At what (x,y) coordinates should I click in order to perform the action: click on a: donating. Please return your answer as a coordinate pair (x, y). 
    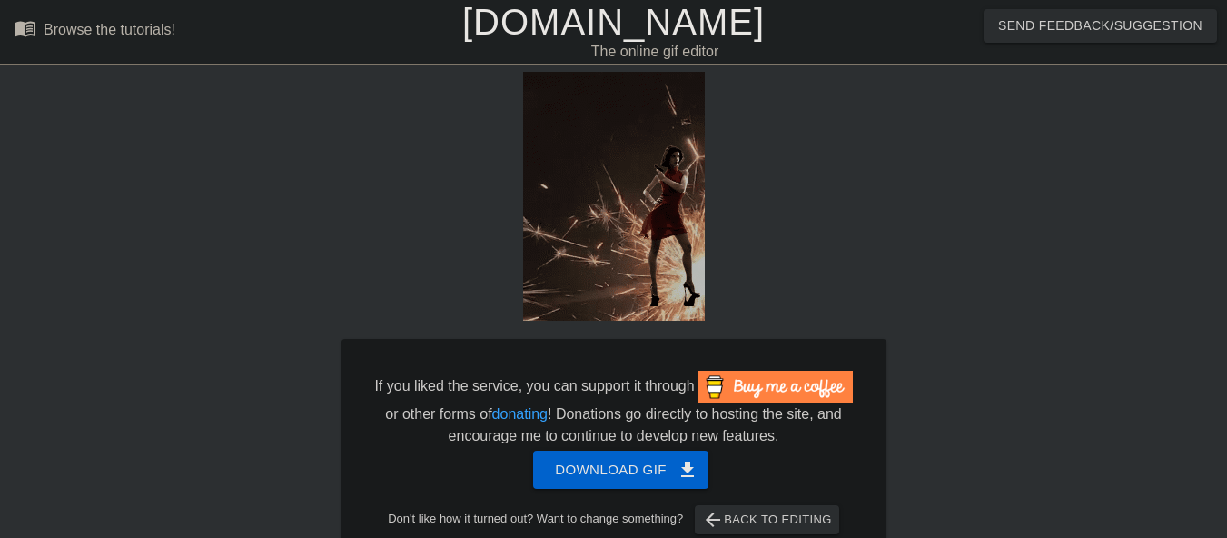
    Looking at the image, I should click on (519, 413).